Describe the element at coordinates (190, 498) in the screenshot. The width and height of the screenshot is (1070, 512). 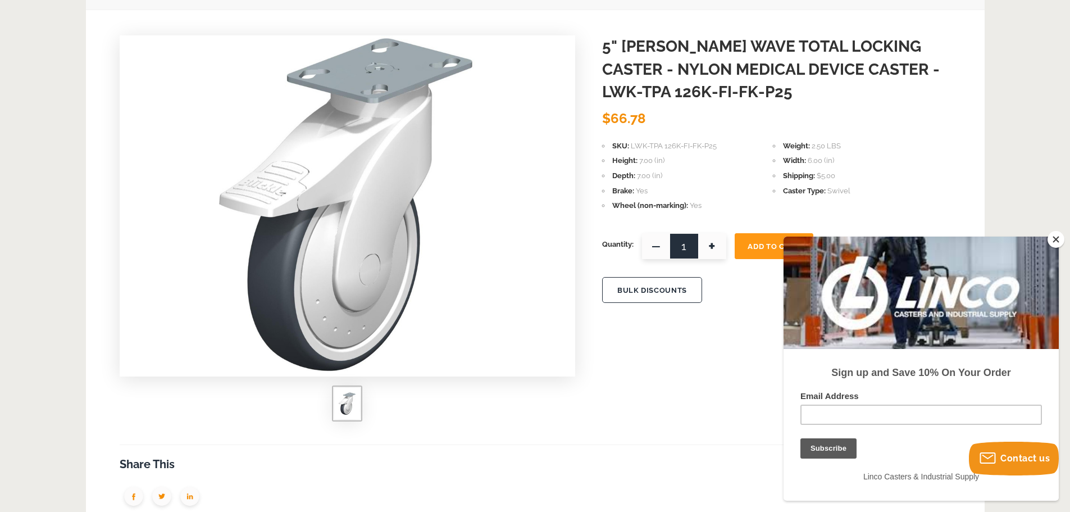
I see `img: group-1951.png` at that location.